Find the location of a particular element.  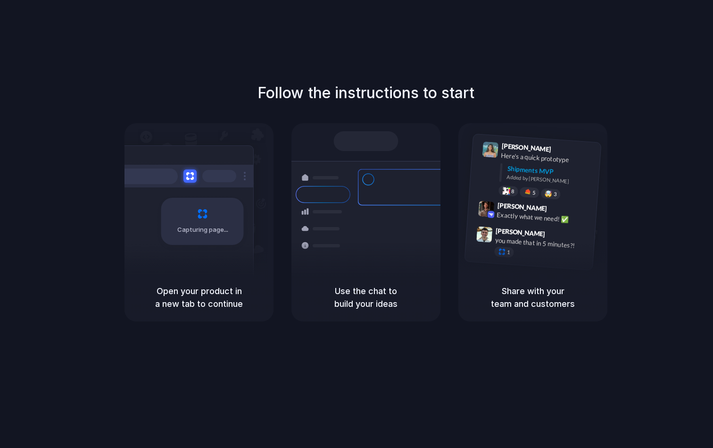

h5: Open your product in a new tab to continue is located at coordinates (199, 297).